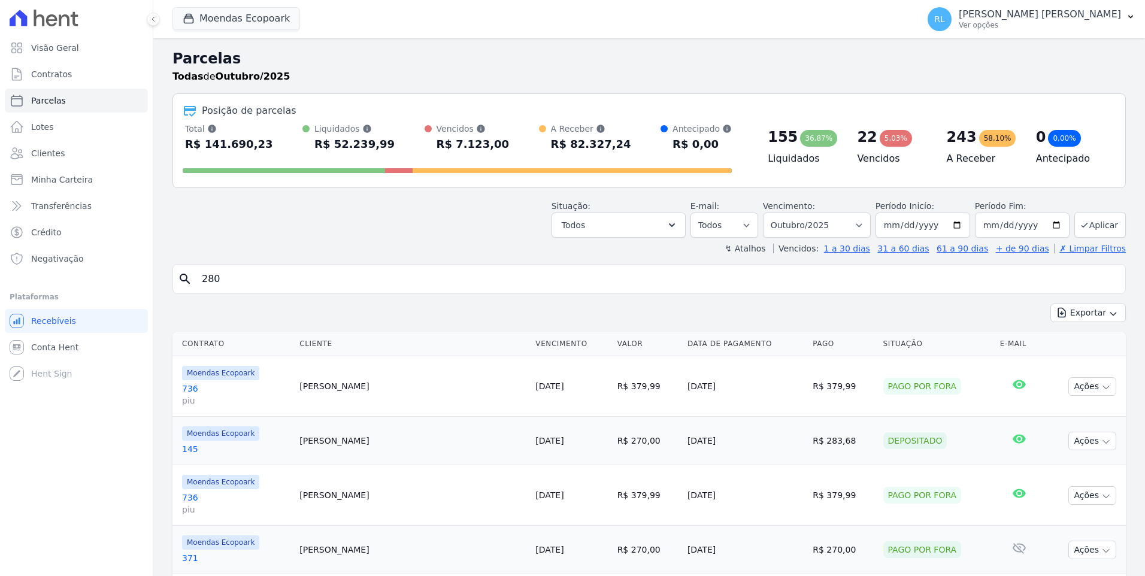  What do you see at coordinates (619, 225) in the screenshot?
I see `button: Todos` at bounding box center [619, 225].